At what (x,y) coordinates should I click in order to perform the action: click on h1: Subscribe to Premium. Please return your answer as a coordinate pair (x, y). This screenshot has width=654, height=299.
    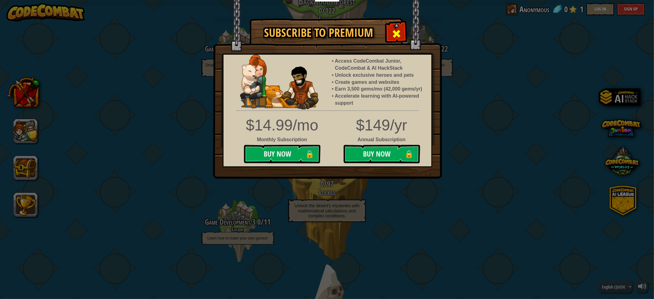
    Looking at the image, I should click on (319, 33).